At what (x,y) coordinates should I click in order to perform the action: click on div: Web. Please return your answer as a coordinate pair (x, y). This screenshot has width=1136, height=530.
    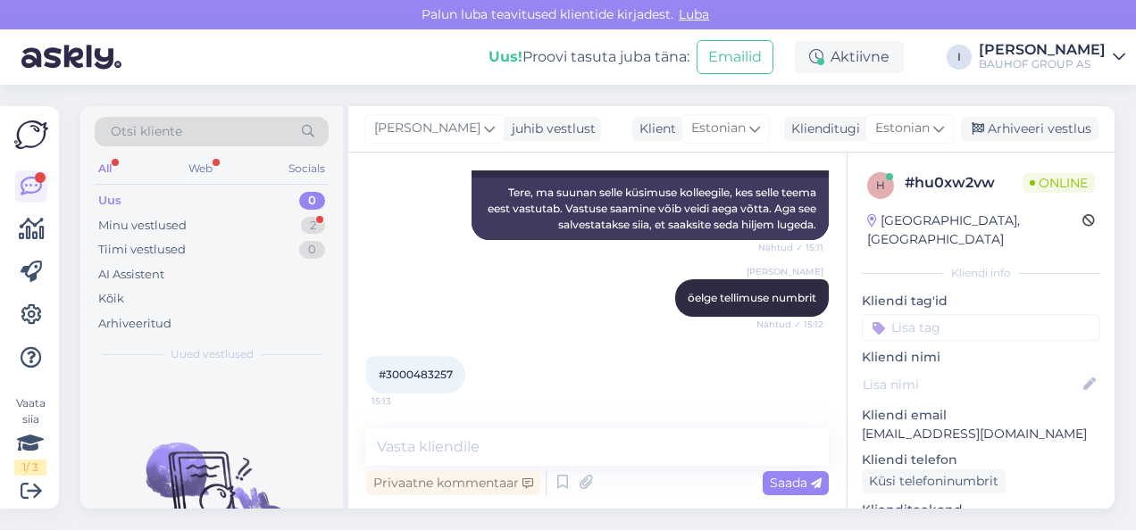
    Looking at the image, I should click on (200, 169).